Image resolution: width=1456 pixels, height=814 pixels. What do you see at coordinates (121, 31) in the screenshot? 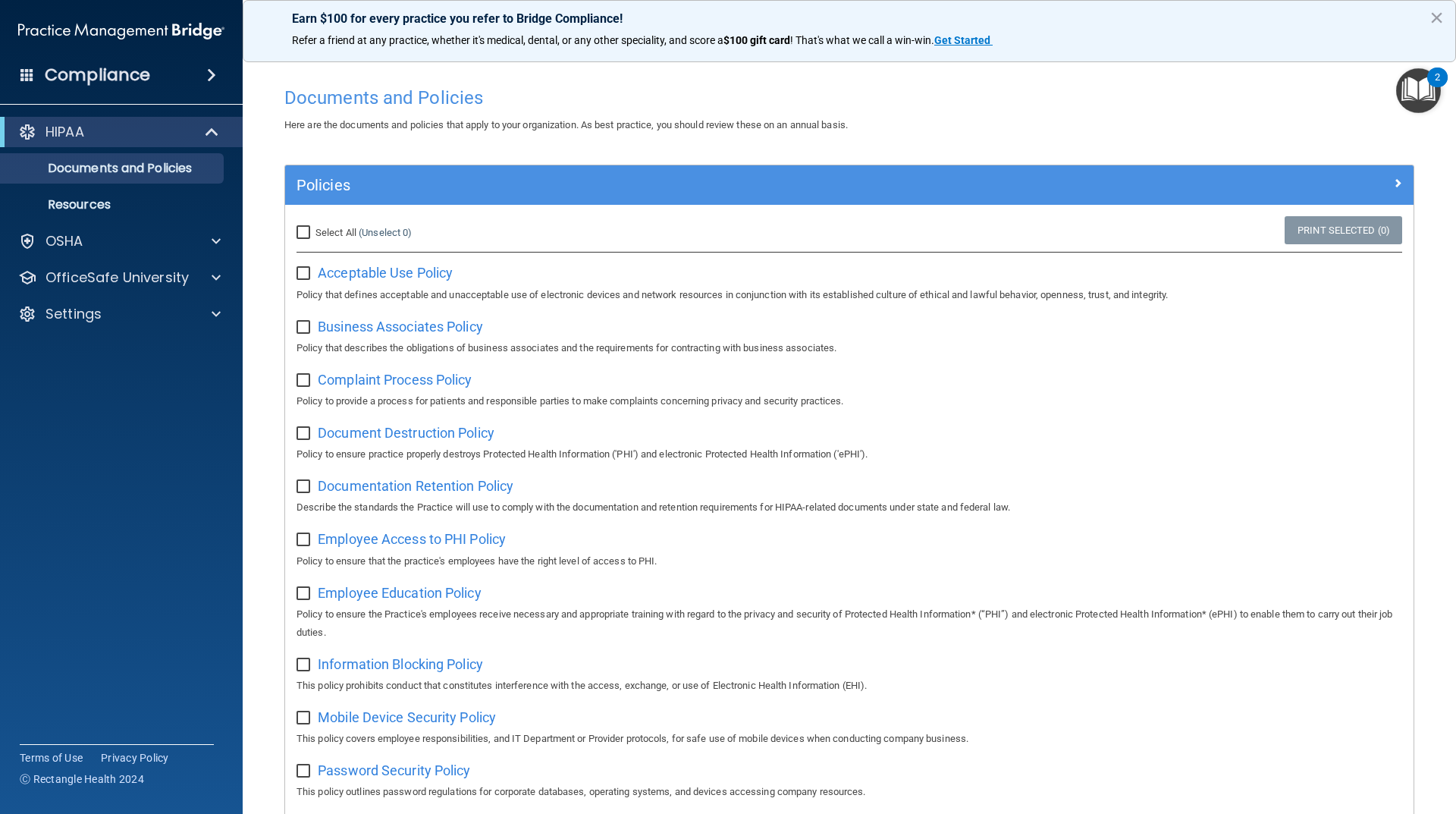
I see `img: PMB logo` at bounding box center [121, 31].